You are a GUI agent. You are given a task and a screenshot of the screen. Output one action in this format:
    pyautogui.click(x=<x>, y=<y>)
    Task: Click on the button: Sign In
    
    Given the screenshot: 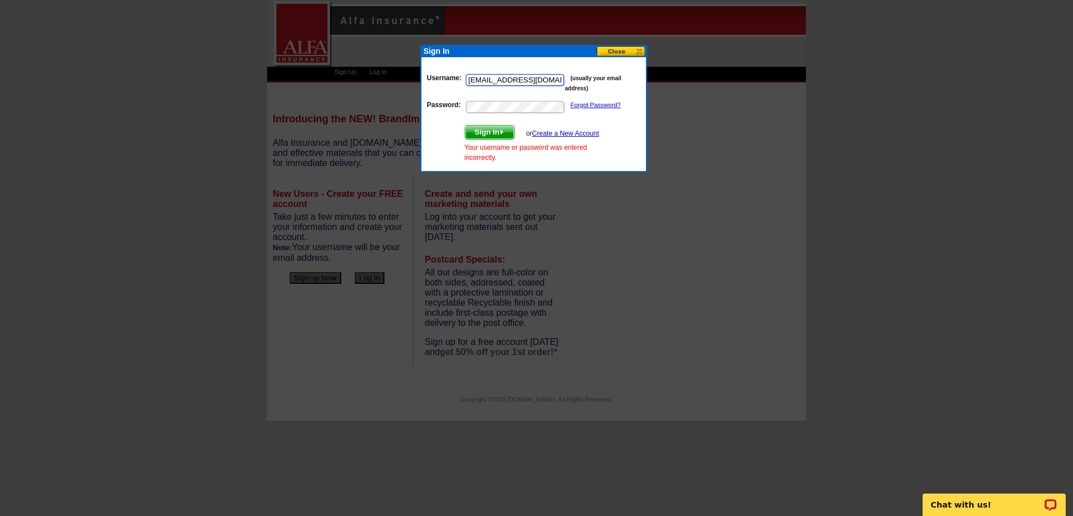 What is the action you would take?
    pyautogui.click(x=489, y=132)
    